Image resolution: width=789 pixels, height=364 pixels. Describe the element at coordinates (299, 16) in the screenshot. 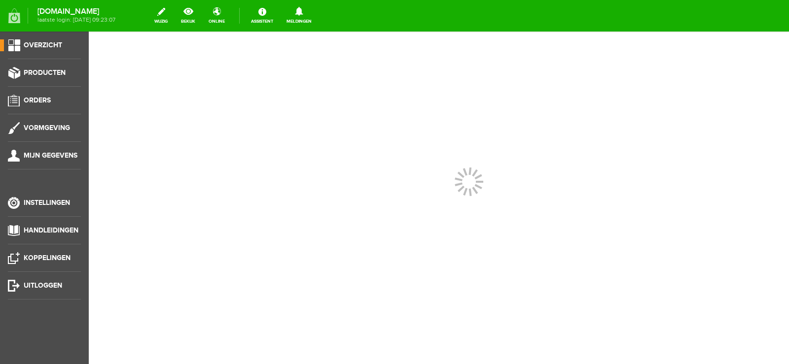

I see `a: Meldingen` at that location.